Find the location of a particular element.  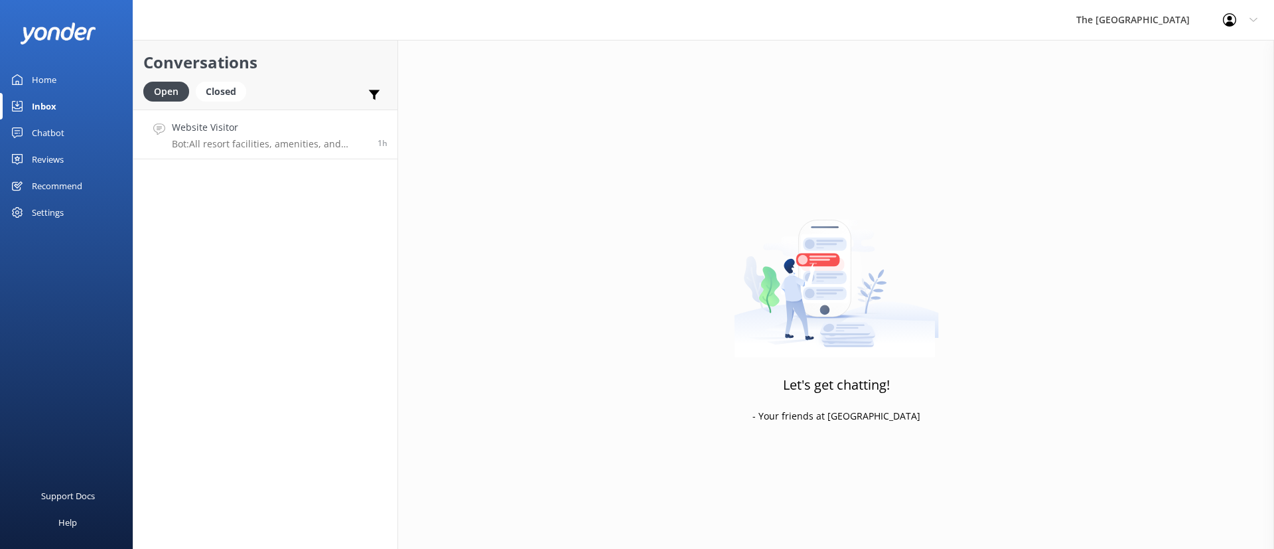

h4: Website Visitor is located at coordinates (269, 127).